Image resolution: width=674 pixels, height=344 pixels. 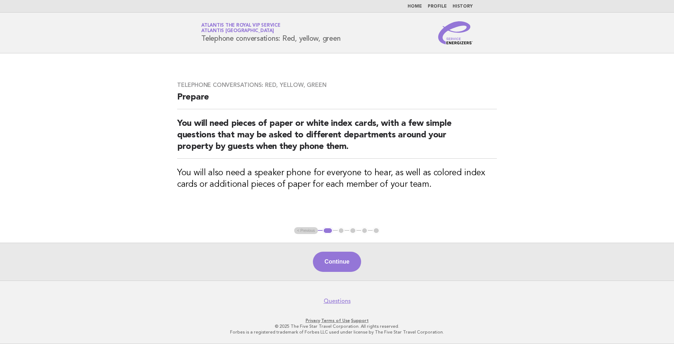 What do you see at coordinates (337, 179) in the screenshot?
I see `h3: You will also need a speaker phone for everyone to hear, as well as colored index cards or additi...` at bounding box center [337, 179].